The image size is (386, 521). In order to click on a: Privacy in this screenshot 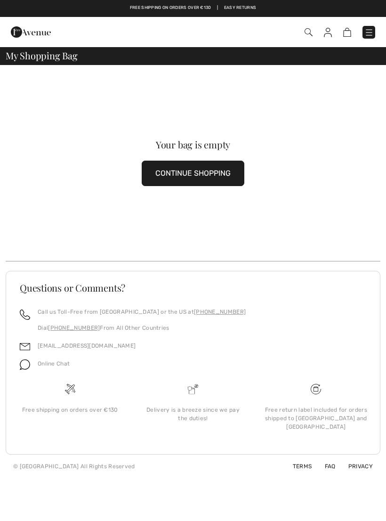, I will do `click(355, 466)`.